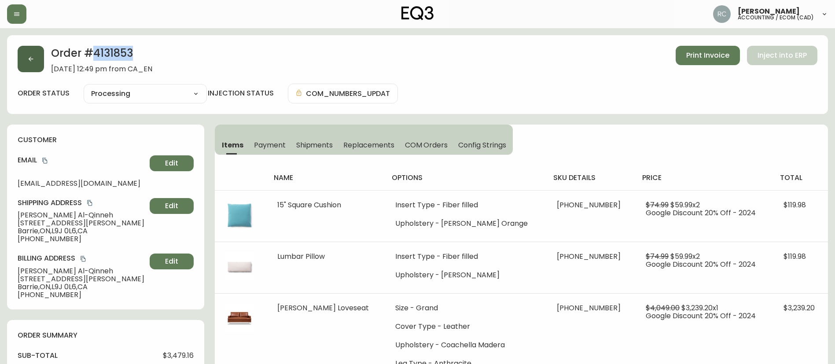 Image resolution: width=835 pixels, height=364 pixels. I want to click on img: b306057b-9801-46e7-bedc-8defc05bd67f.jpg, so click(239, 318).